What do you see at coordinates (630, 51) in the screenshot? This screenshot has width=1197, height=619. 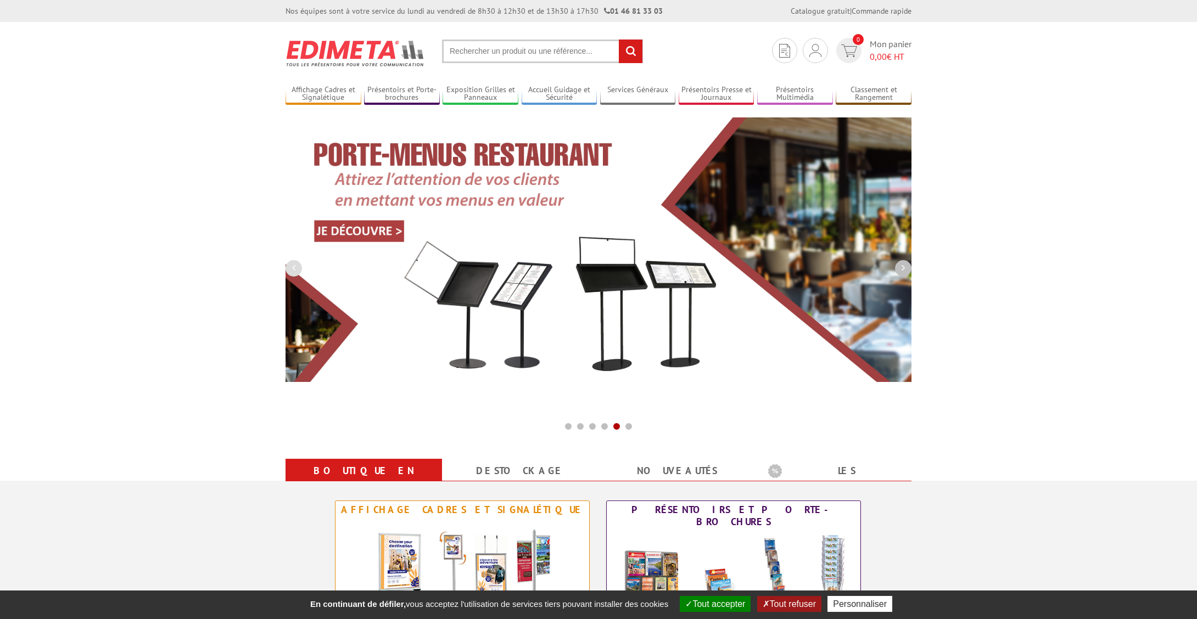 I see `input: rechercher` at bounding box center [630, 51].